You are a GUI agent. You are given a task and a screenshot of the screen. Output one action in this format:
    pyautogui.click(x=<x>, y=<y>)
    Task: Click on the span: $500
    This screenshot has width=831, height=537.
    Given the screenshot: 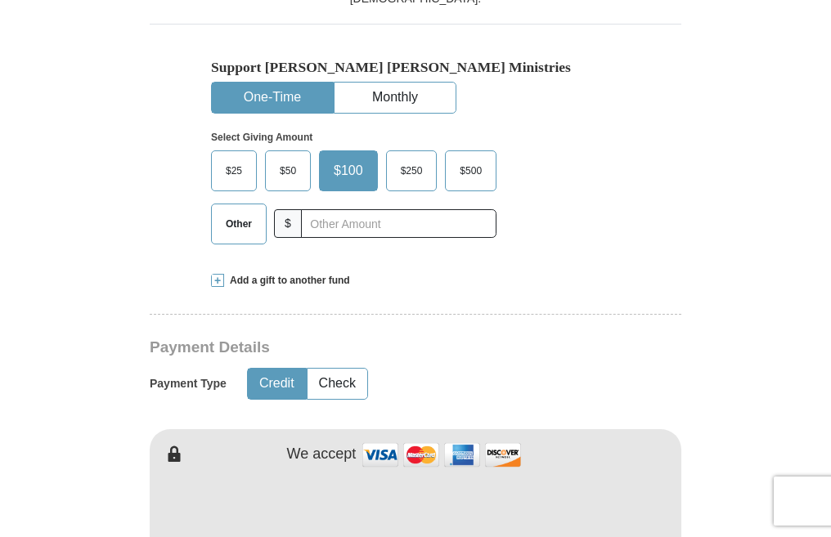 What is the action you would take?
    pyautogui.click(x=470, y=171)
    